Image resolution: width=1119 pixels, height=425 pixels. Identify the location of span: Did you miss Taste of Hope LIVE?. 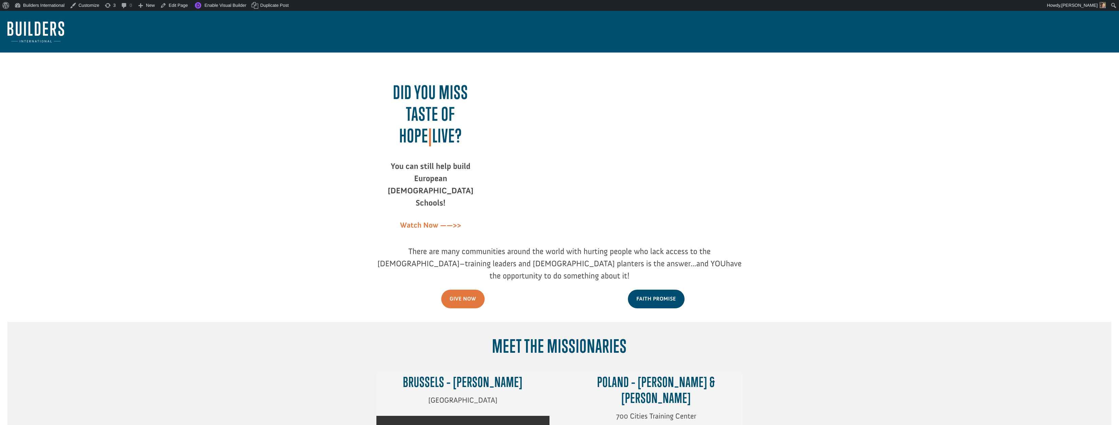
(430, 114).